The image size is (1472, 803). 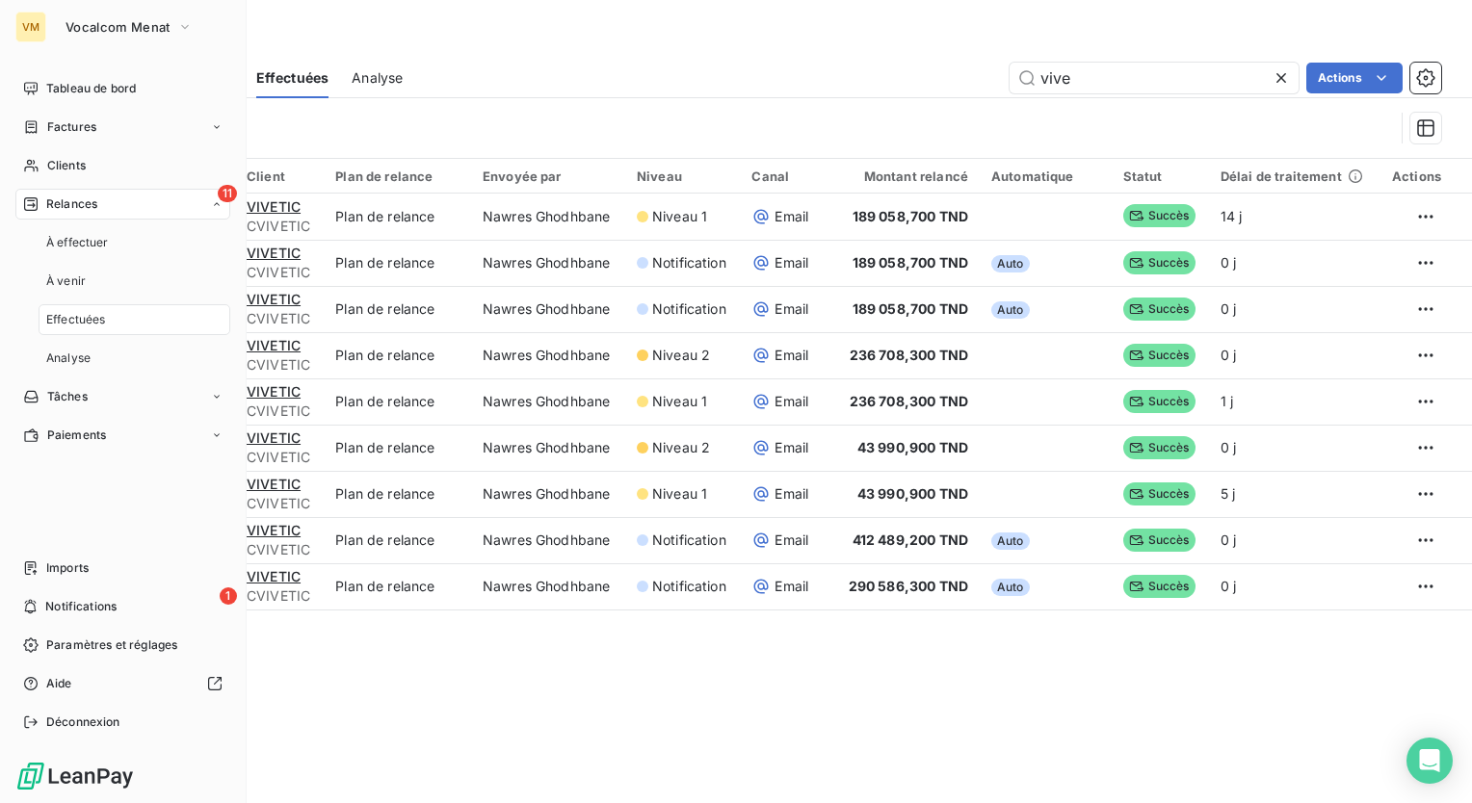 I want to click on div: Envoyée par, so click(x=548, y=176).